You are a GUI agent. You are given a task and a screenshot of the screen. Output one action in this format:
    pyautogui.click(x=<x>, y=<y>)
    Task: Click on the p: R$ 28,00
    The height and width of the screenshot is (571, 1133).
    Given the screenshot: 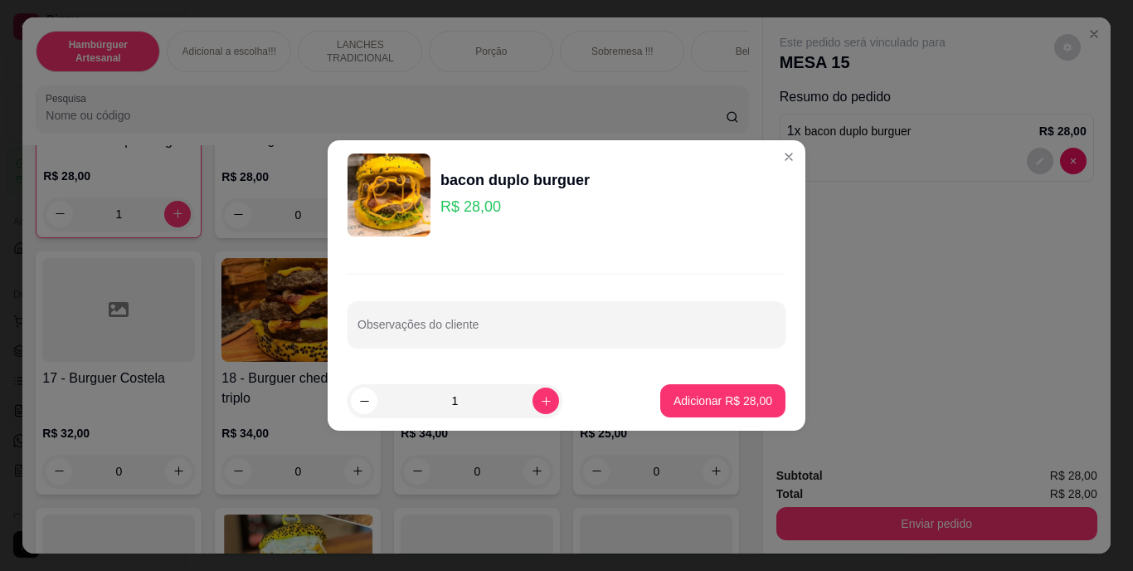 What is the action you would take?
    pyautogui.click(x=515, y=207)
    